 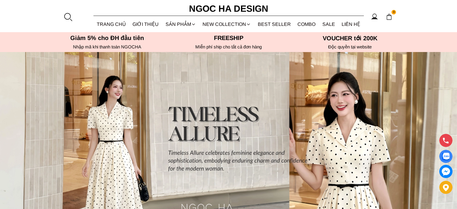 I want to click on a: Combo, so click(x=306, y=24).